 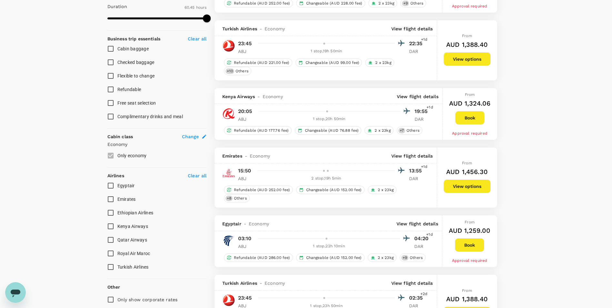 What do you see at coordinates (132, 240) in the screenshot?
I see `span: Qatar Airways` at bounding box center [132, 240].